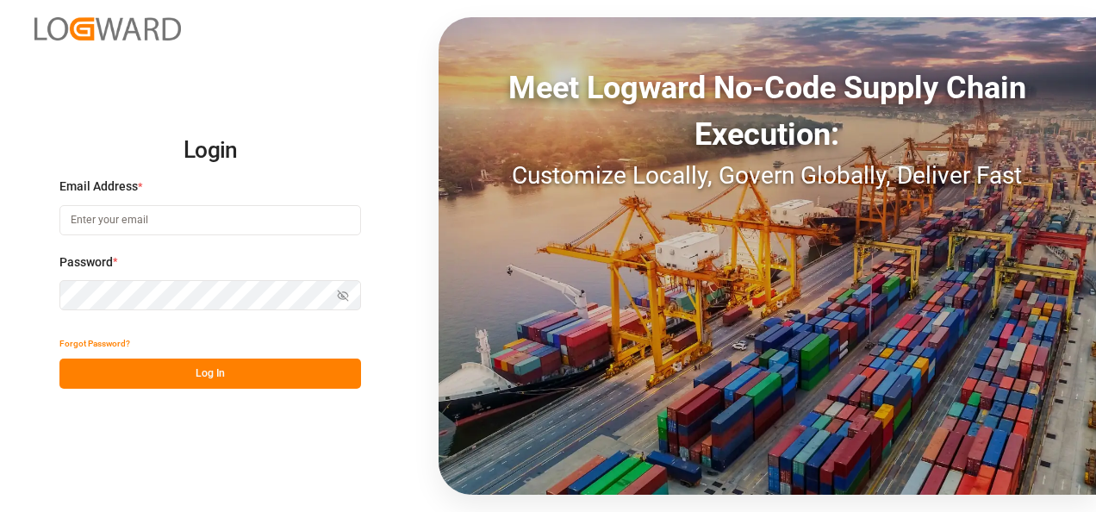  What do you see at coordinates (86, 262) in the screenshot?
I see `span: Password` at bounding box center [86, 262].